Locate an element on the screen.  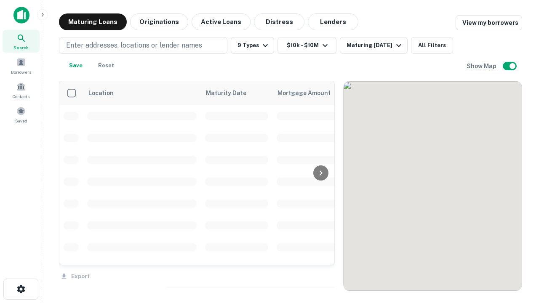
a: Saved is located at coordinates (21, 115).